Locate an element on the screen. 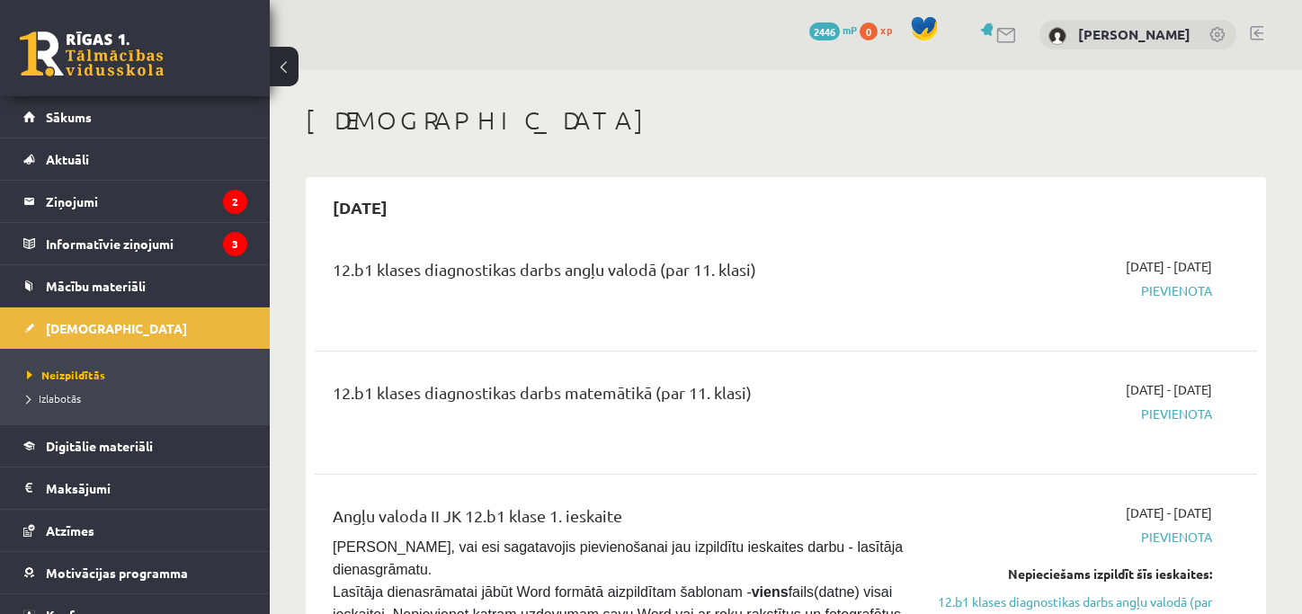  span: Motivācijas programma is located at coordinates (117, 573).